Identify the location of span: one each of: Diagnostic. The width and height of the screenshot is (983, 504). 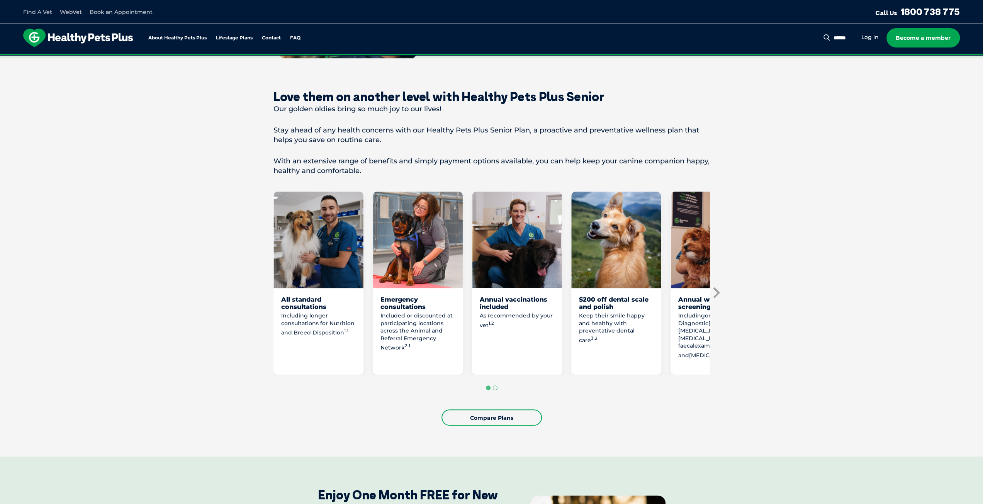
(709, 320).